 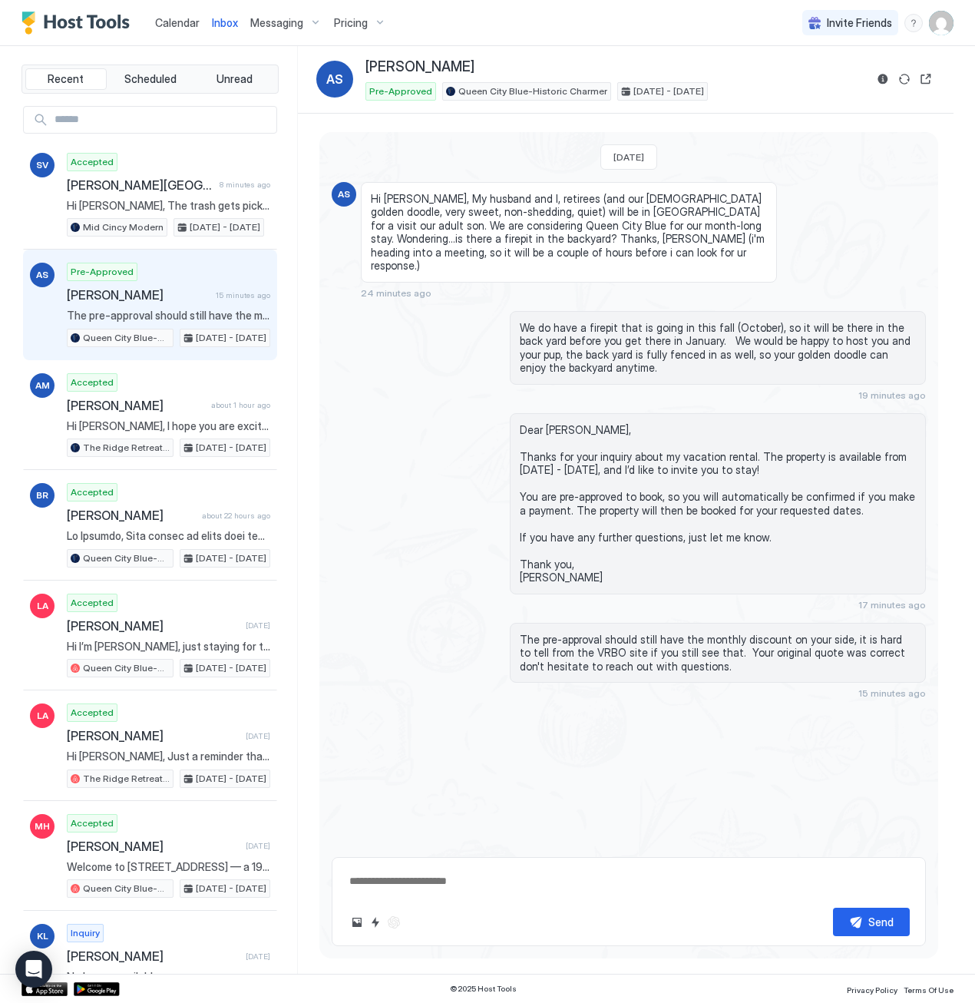 What do you see at coordinates (859, 23) in the screenshot?
I see `span: Invite Friends` at bounding box center [859, 23].